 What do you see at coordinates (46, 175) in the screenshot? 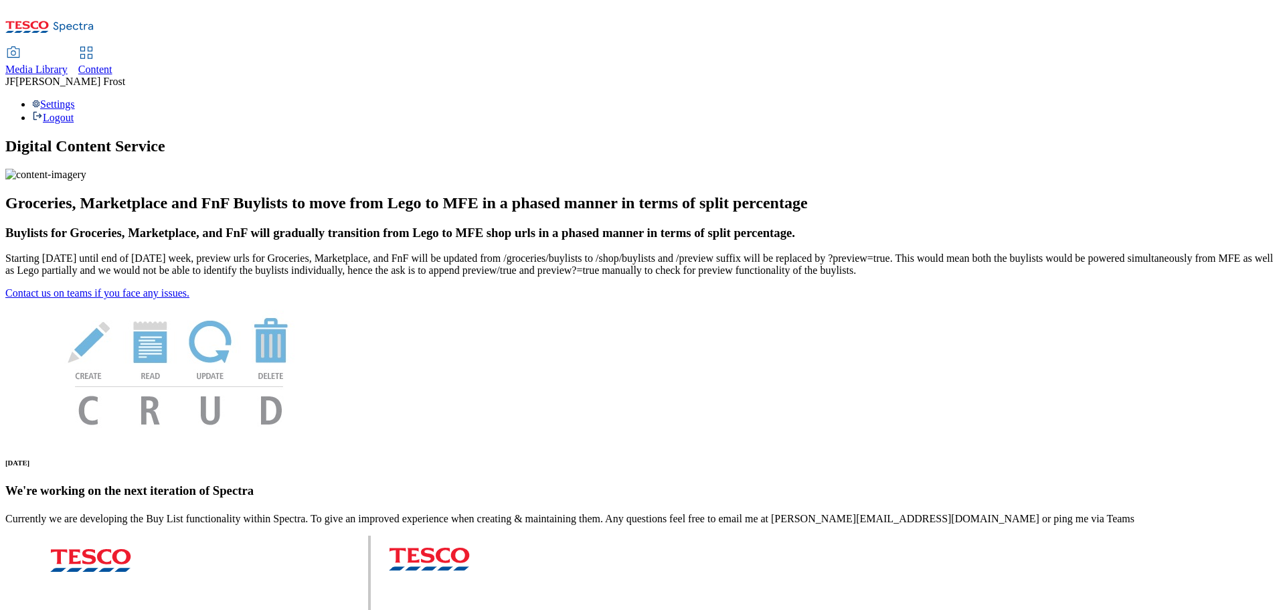
I see `img: content-imagery` at bounding box center [46, 175].